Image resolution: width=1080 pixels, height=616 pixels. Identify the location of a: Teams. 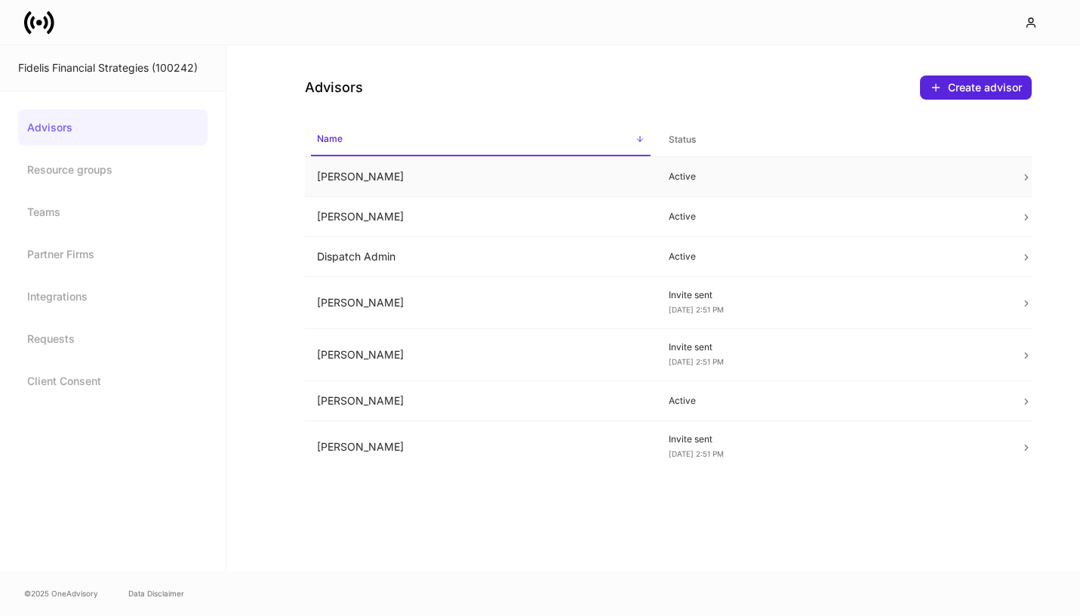
(112, 212).